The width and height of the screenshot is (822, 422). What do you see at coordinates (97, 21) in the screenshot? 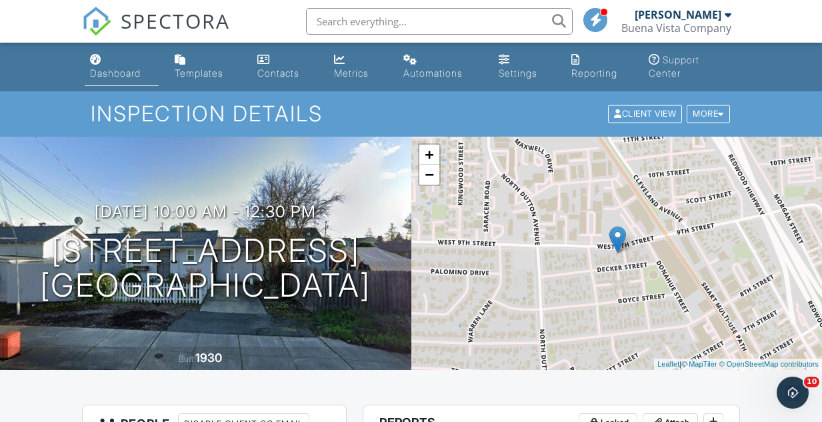
I see `img: The Best Home Inspection Software - Spectora` at bounding box center [97, 21].